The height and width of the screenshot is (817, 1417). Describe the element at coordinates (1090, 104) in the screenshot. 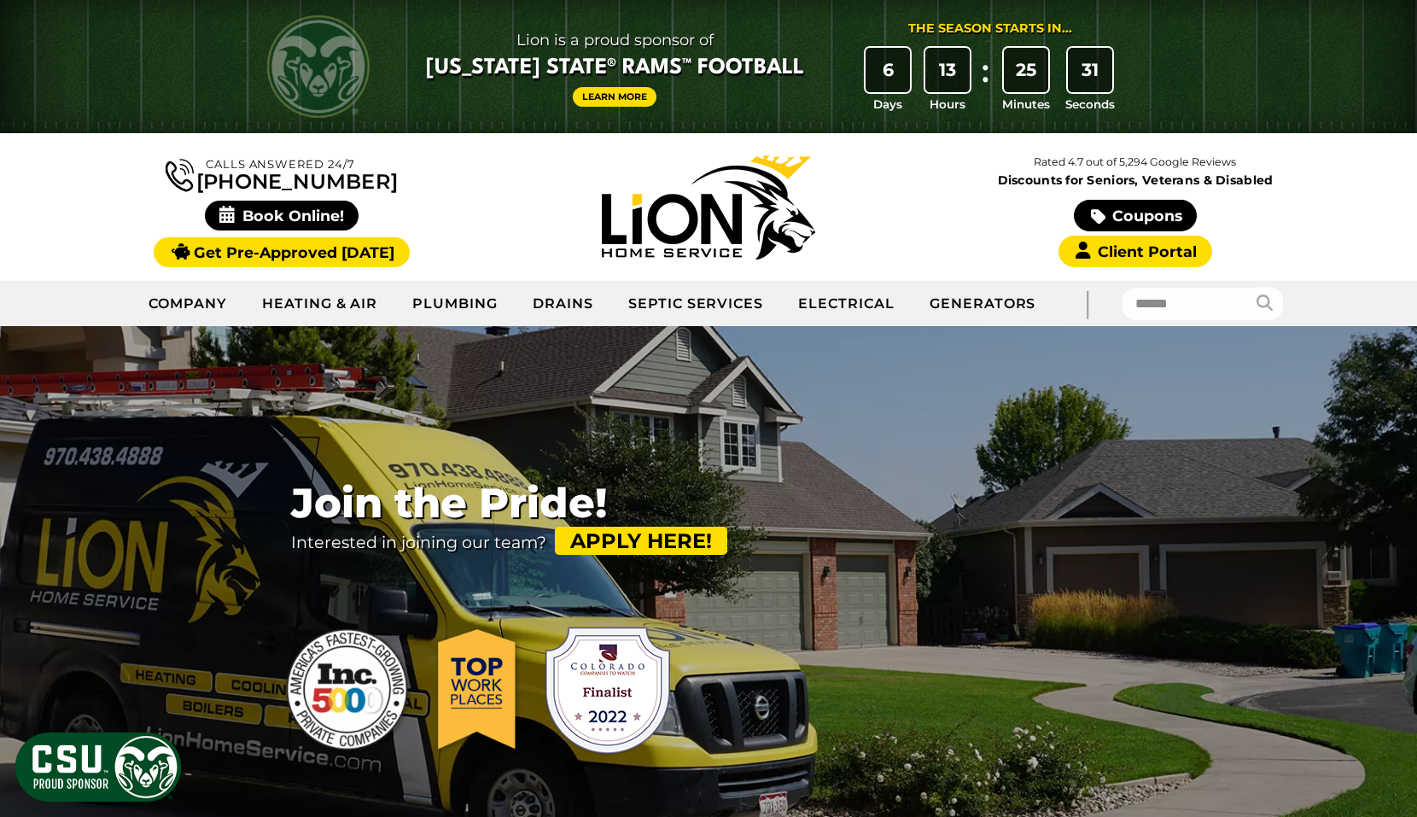

I see `span: Seconds` at that location.